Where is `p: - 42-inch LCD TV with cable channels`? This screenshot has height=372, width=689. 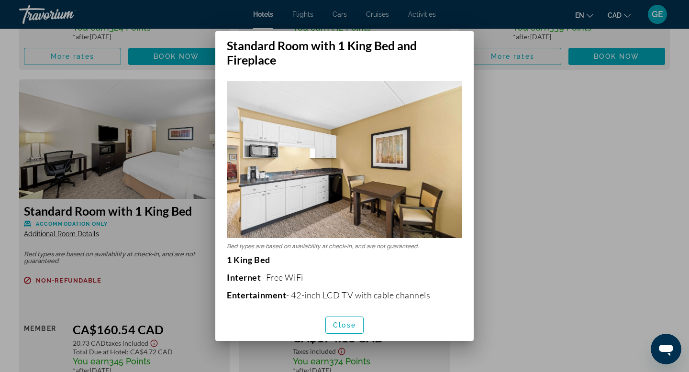
p: - 42-inch LCD TV with cable channels is located at coordinates (345, 295).